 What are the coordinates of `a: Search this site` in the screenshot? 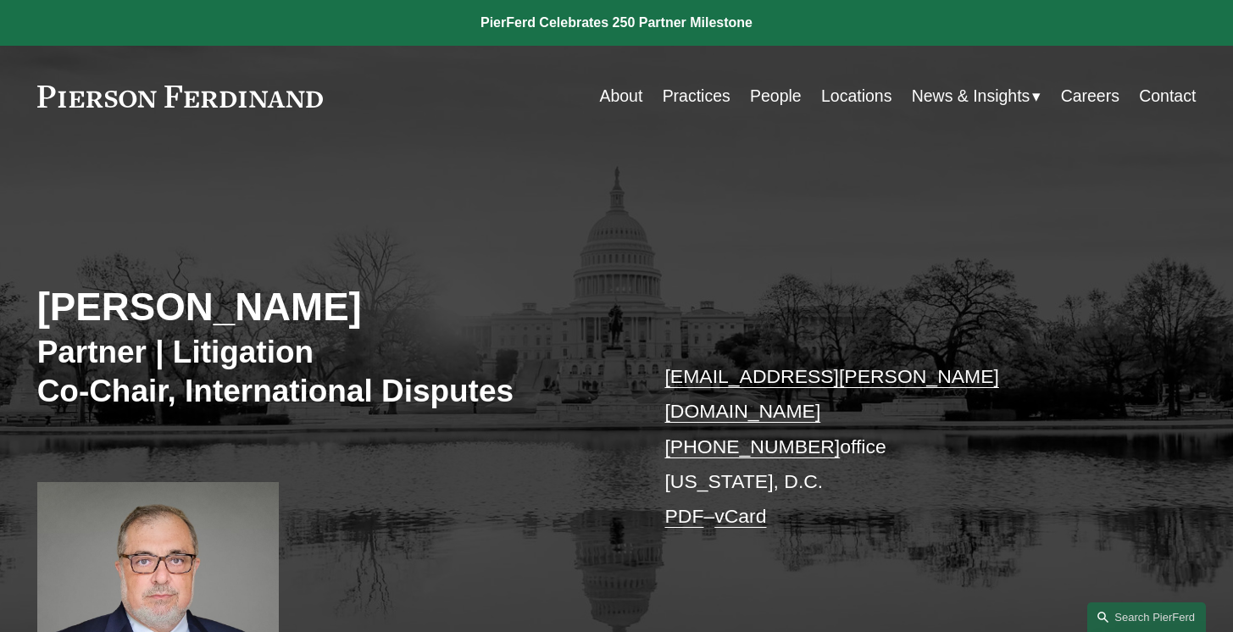 It's located at (1147, 617).